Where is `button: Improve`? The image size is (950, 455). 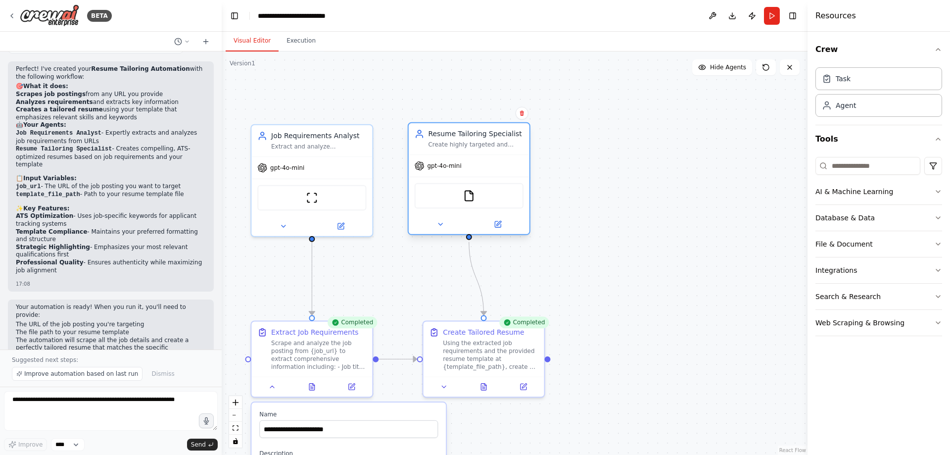
button: Improve is located at coordinates (25, 445).